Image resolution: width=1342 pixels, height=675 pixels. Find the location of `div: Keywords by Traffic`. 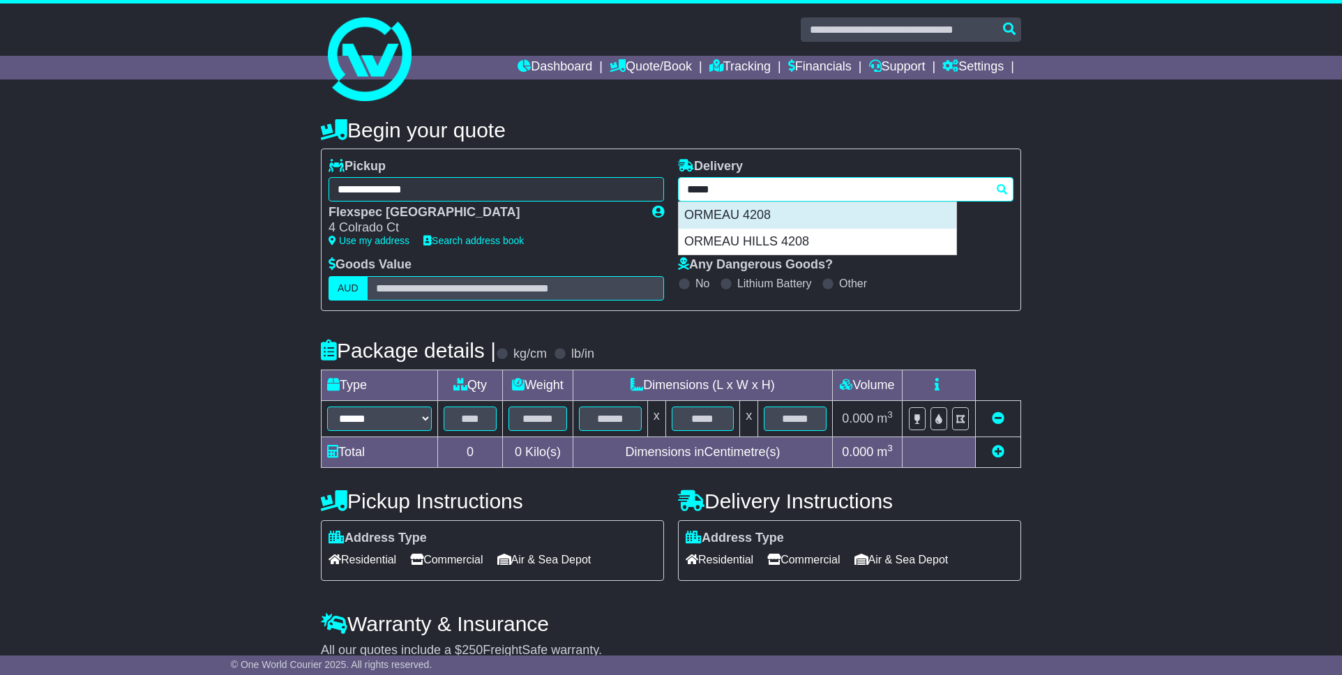

div: Keywords by Traffic is located at coordinates (193, 86).